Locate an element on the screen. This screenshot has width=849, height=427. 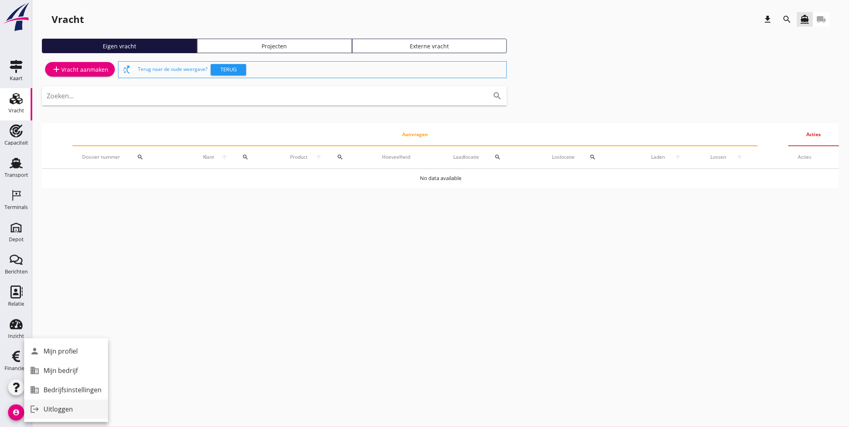
div: Bedrijfsinstellingen is located at coordinates (73, 390).